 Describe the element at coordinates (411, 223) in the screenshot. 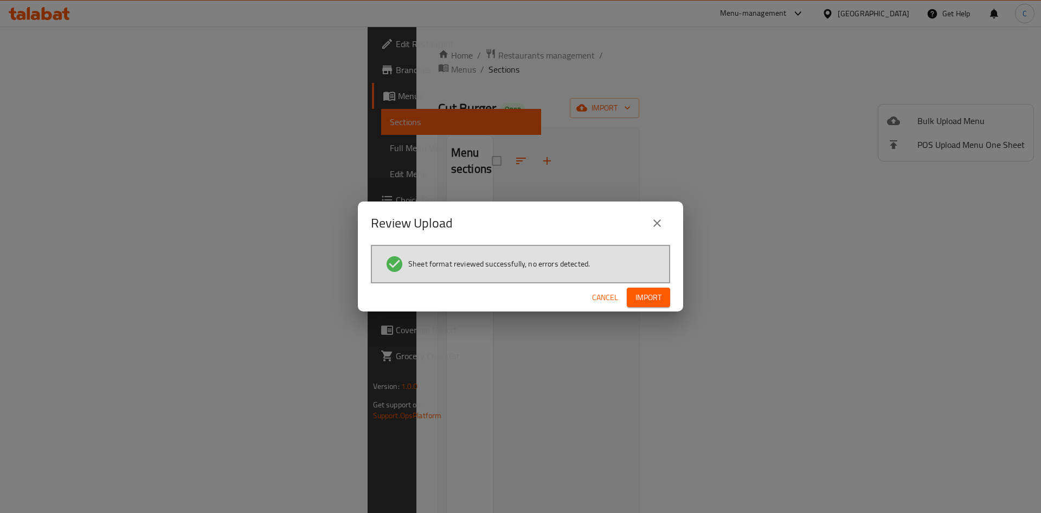

I see `h2: Review Upload` at that location.